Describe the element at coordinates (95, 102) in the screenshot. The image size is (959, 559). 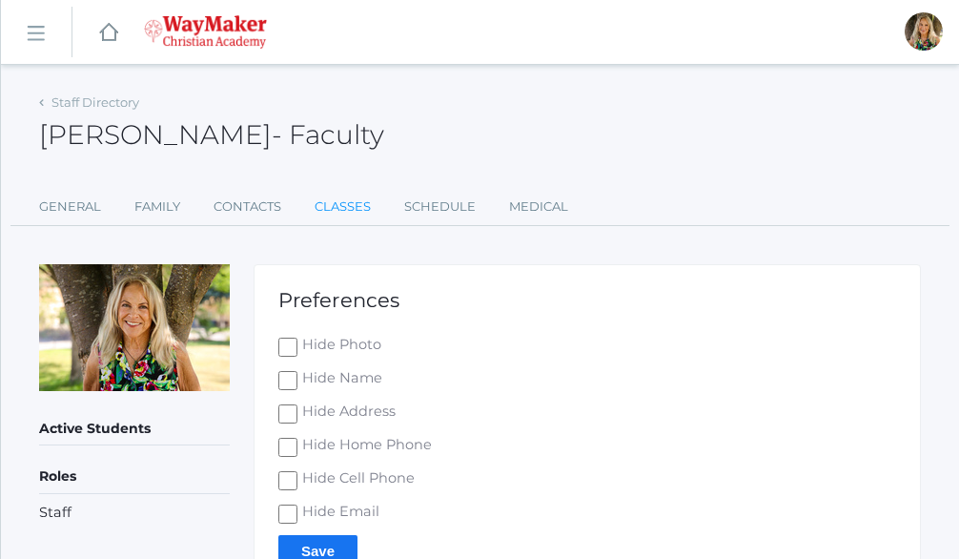
I see `a: Staff Directory` at that location.